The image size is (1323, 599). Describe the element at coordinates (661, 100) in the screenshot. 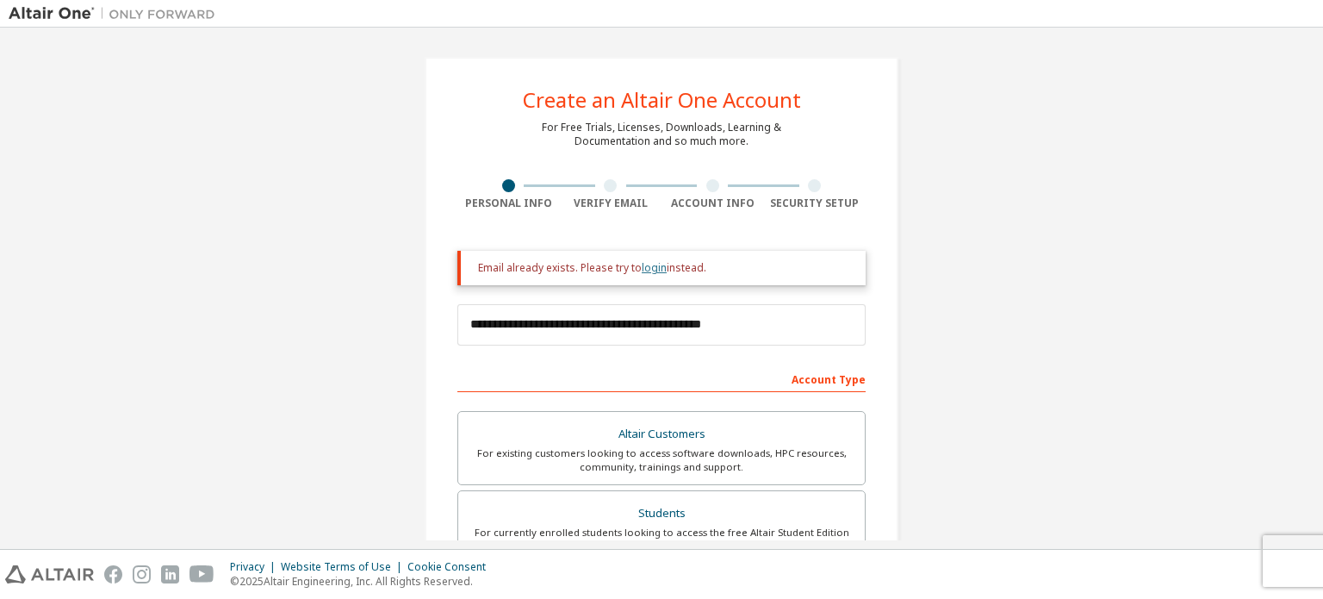

I see `div: Create an Altair One Account` at that location.